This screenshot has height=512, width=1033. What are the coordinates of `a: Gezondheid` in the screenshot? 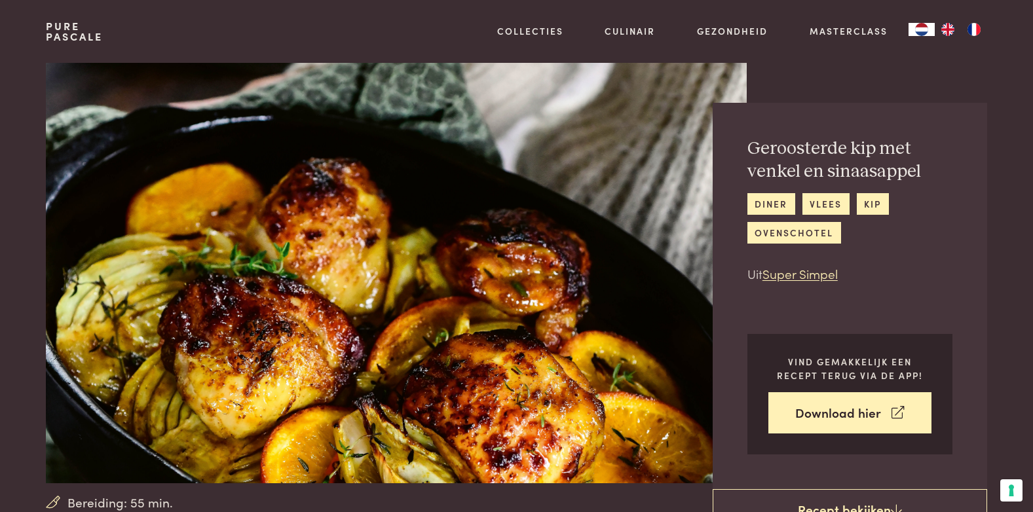 It's located at (732, 31).